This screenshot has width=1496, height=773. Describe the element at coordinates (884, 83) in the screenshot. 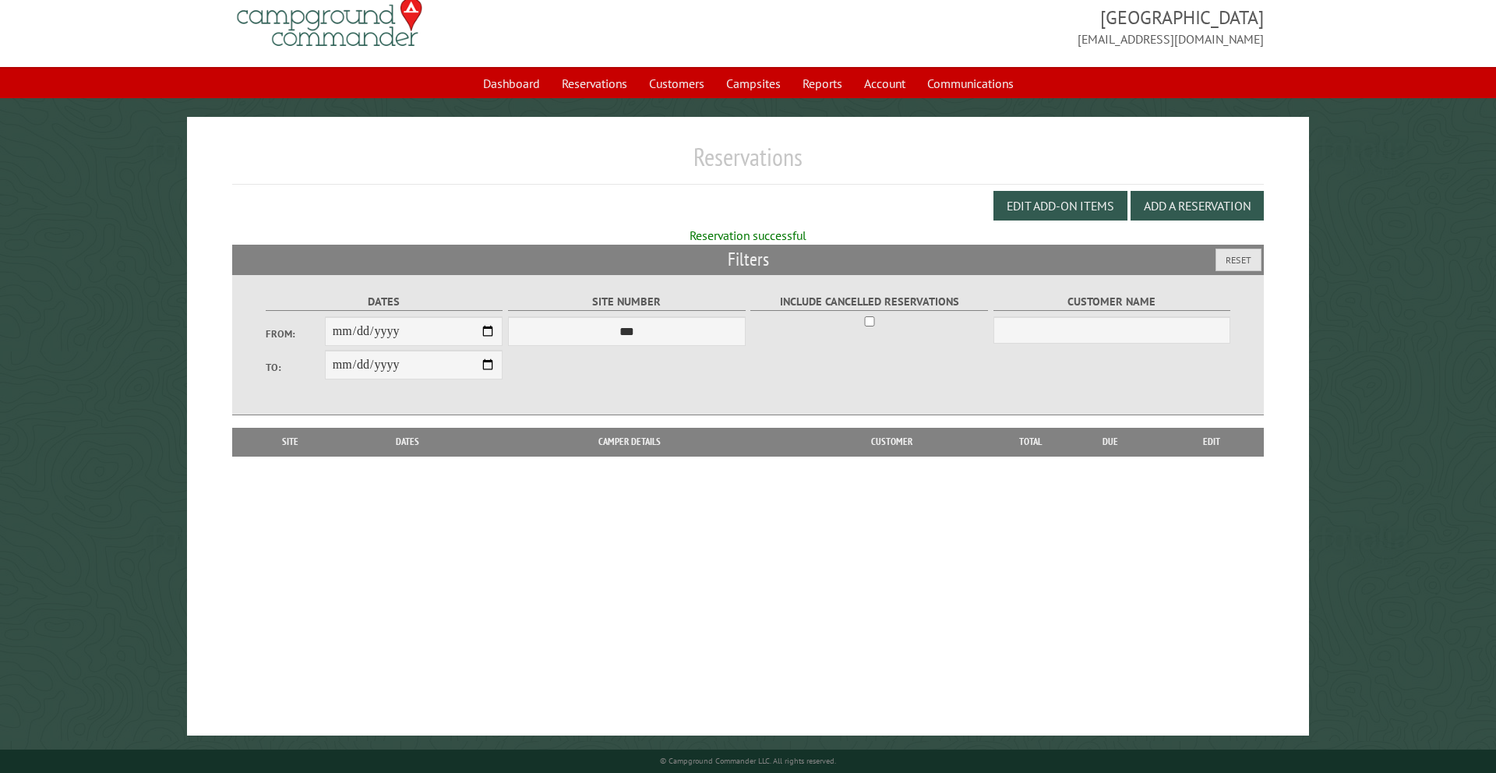

I see `a: Account` at that location.